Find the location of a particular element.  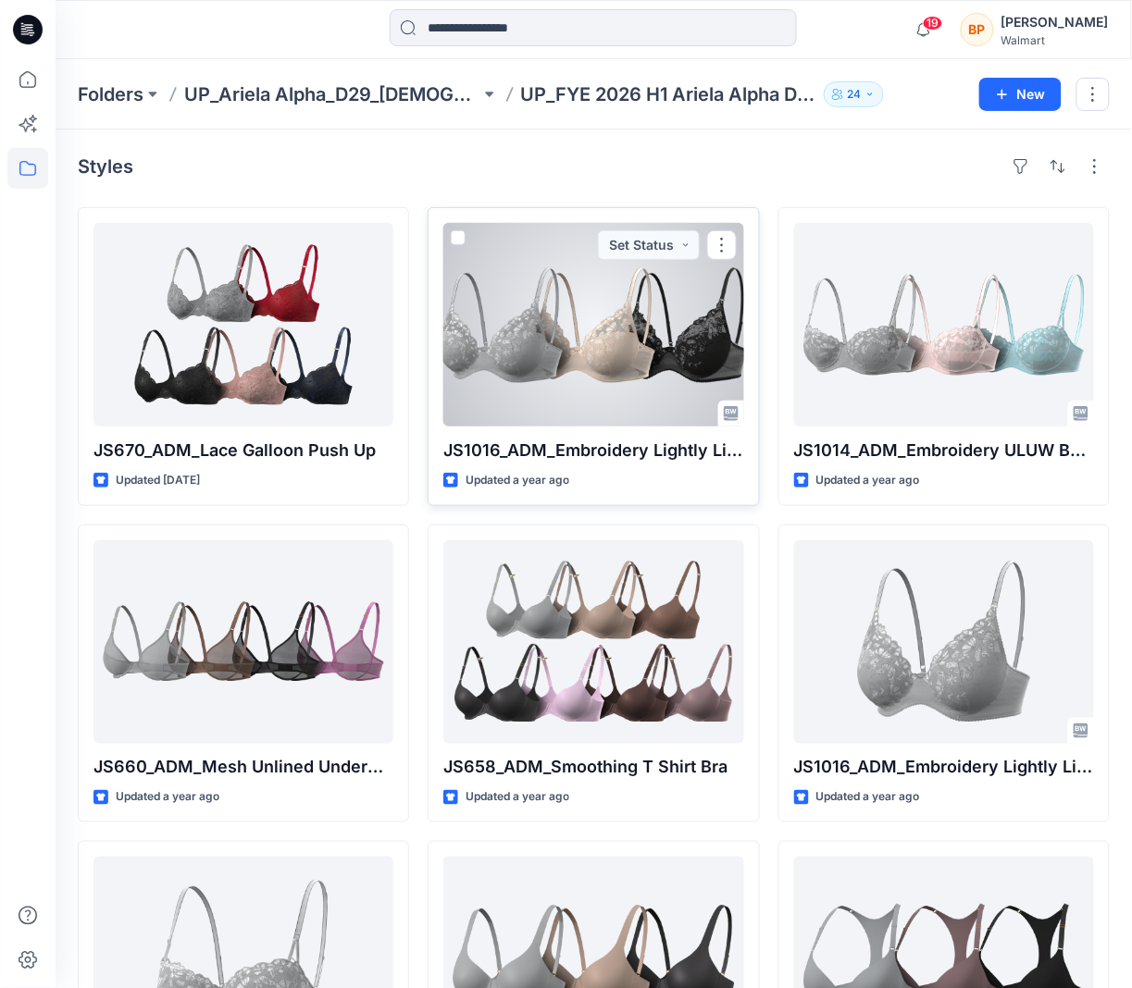

a: JS1014_ADM_Embroidery ULUW Balconette_Revision 1 is located at coordinates (944, 325).